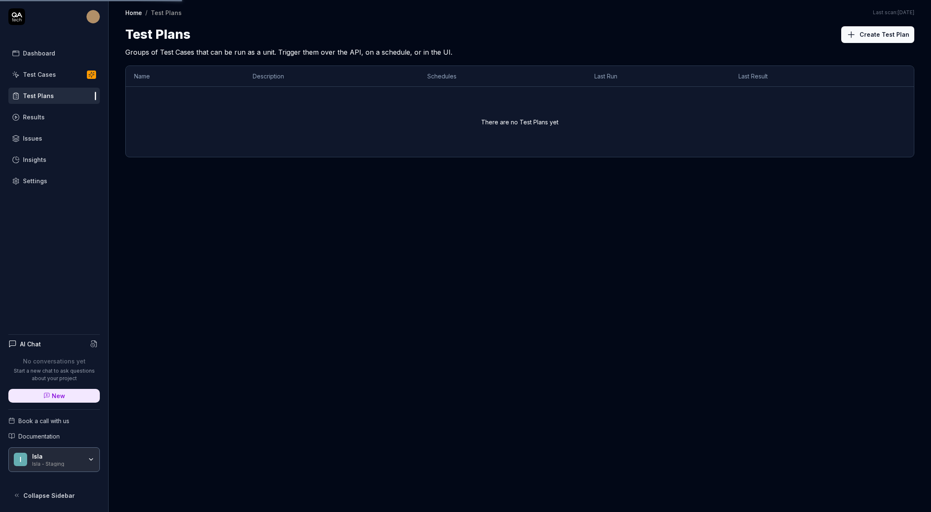  What do you see at coordinates (134, 13) in the screenshot?
I see `a: Home` at bounding box center [134, 13].